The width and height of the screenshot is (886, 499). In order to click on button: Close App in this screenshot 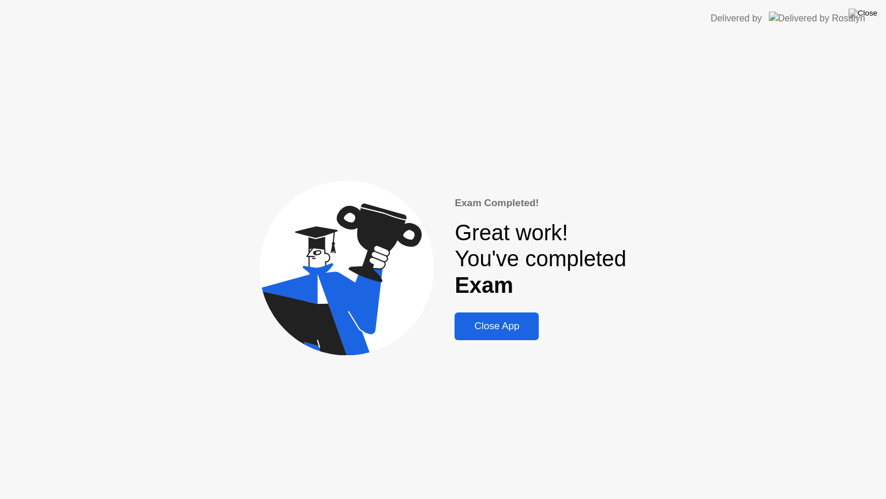, I will do `click(497, 326)`.